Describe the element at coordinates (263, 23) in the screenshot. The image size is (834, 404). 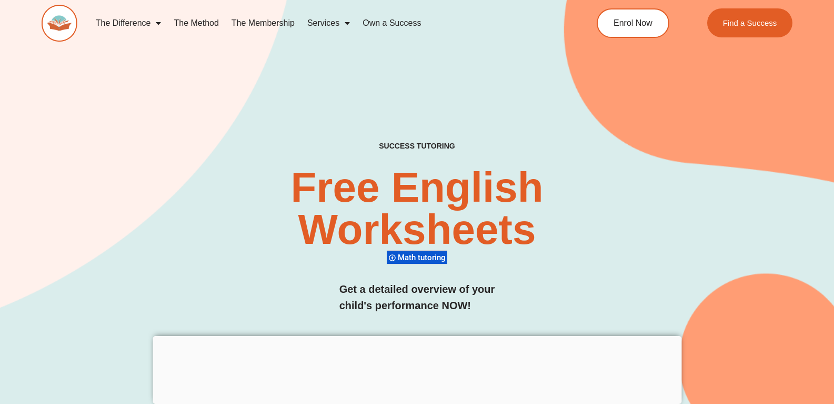
I see `a: The Membership` at that location.